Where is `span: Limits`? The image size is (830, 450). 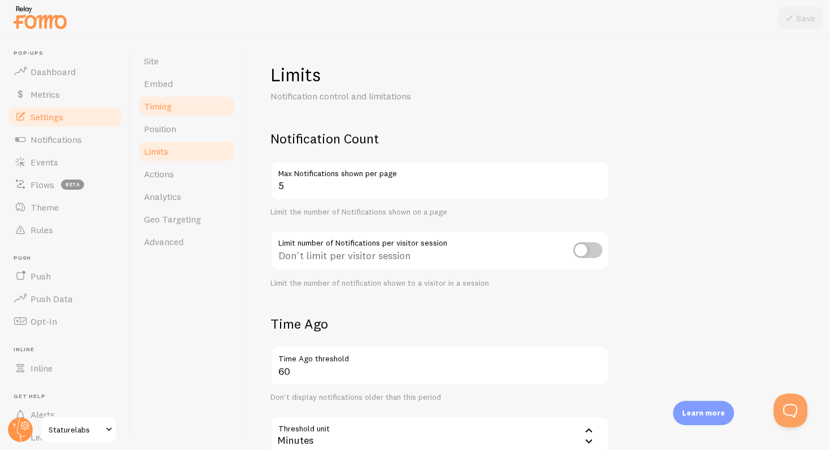 span: Limits is located at coordinates (156, 151).